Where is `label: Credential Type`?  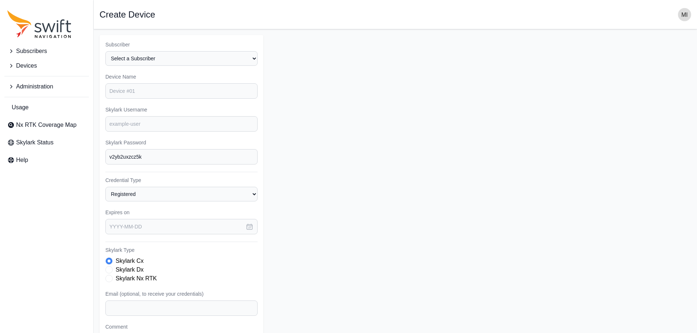
label: Credential Type is located at coordinates (181, 180).